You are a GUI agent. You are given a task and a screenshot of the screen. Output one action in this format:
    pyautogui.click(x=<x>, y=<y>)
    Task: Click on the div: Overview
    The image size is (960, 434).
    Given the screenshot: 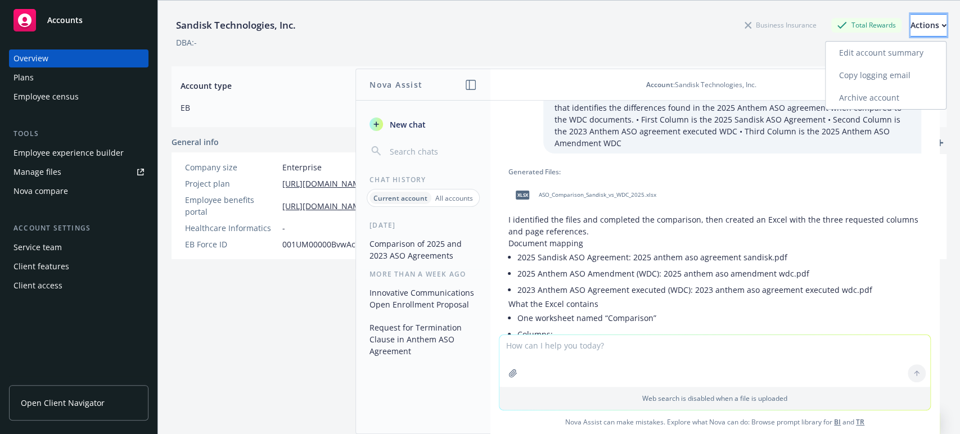 What is the action you would take?
    pyautogui.click(x=31, y=58)
    